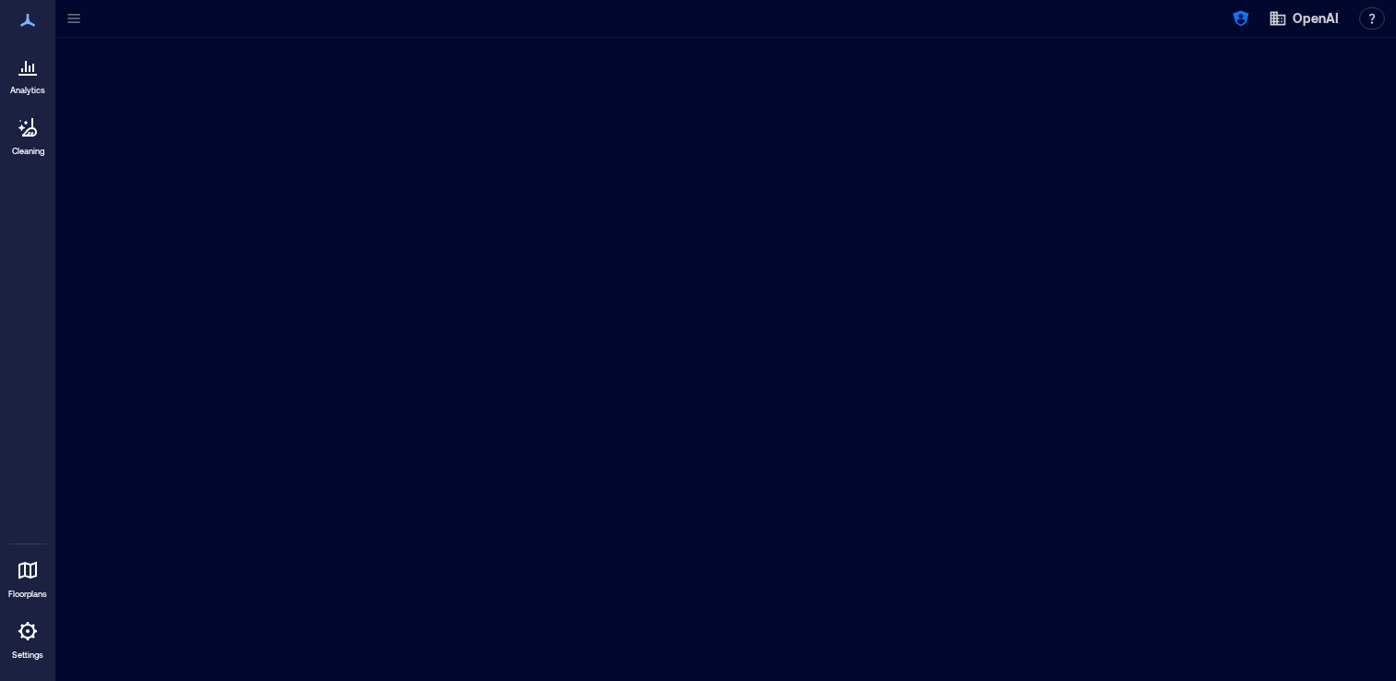 Image resolution: width=1396 pixels, height=681 pixels. What do you see at coordinates (28, 151) in the screenshot?
I see `p: Cleaning` at bounding box center [28, 151].